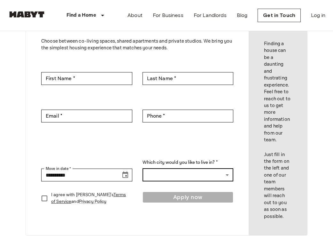 The height and width of the screenshot is (250, 333). Describe the element at coordinates (125, 175) in the screenshot. I see `button: Choose date, selected date is Sep 17, 2025` at that location.